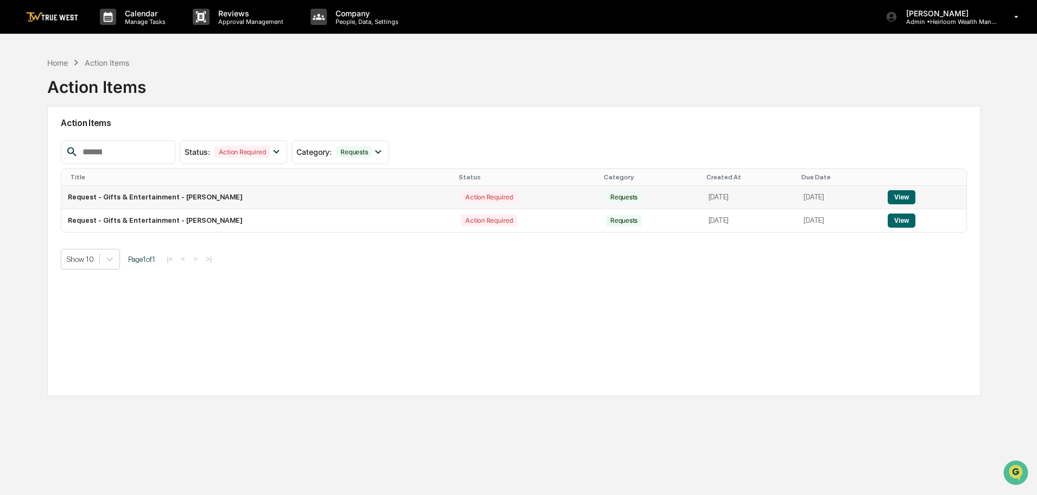 The width and height of the screenshot is (1037, 495). I want to click on h2: Action Items, so click(514, 123).